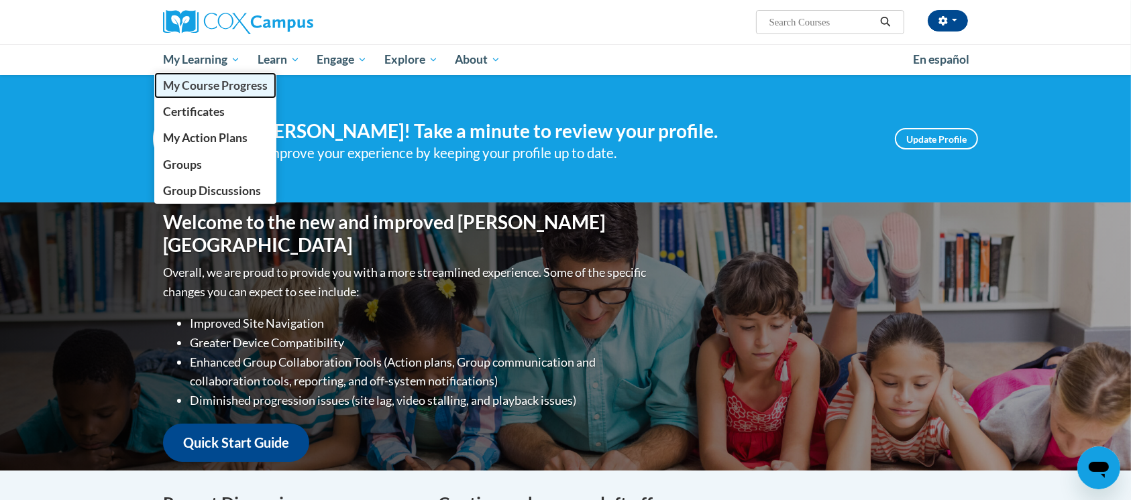 The height and width of the screenshot is (500, 1131). Describe the element at coordinates (278, 60) in the screenshot. I see `a: Learn` at that location.